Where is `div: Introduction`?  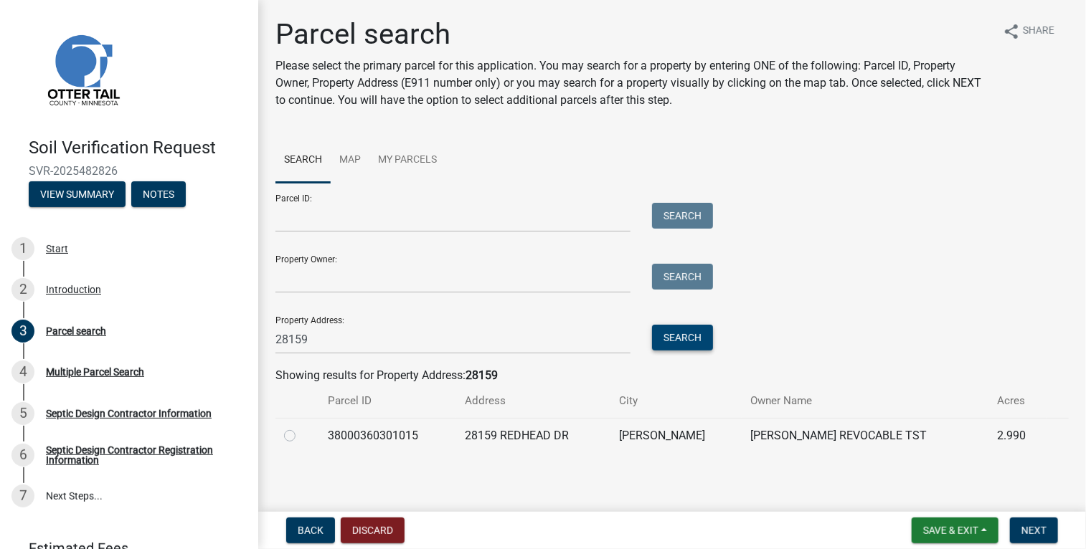 div: Introduction is located at coordinates (73, 290).